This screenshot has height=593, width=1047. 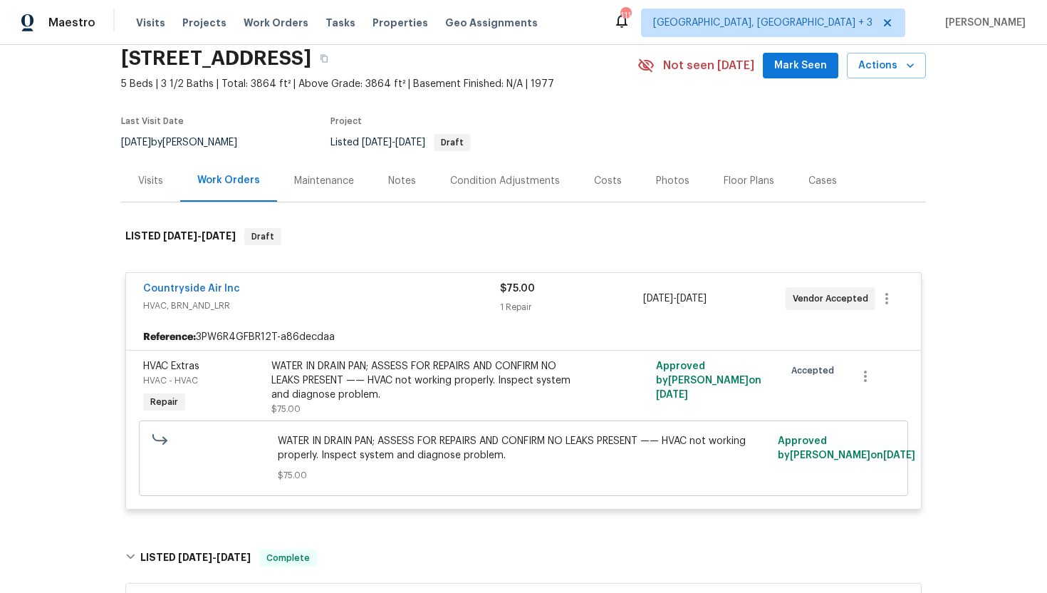 I want to click on span: Last Visit Date, so click(x=152, y=121).